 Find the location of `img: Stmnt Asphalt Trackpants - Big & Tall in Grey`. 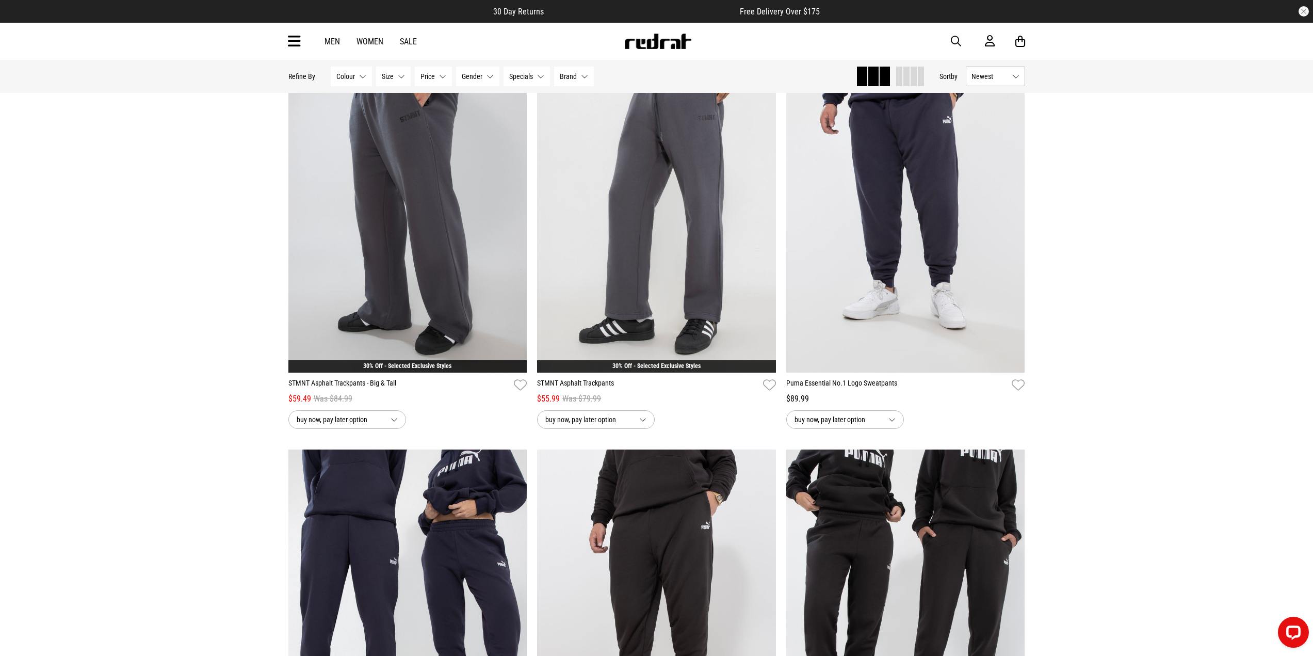

img: Stmnt Asphalt Trackpants - Big & Tall in Grey is located at coordinates (408, 205).